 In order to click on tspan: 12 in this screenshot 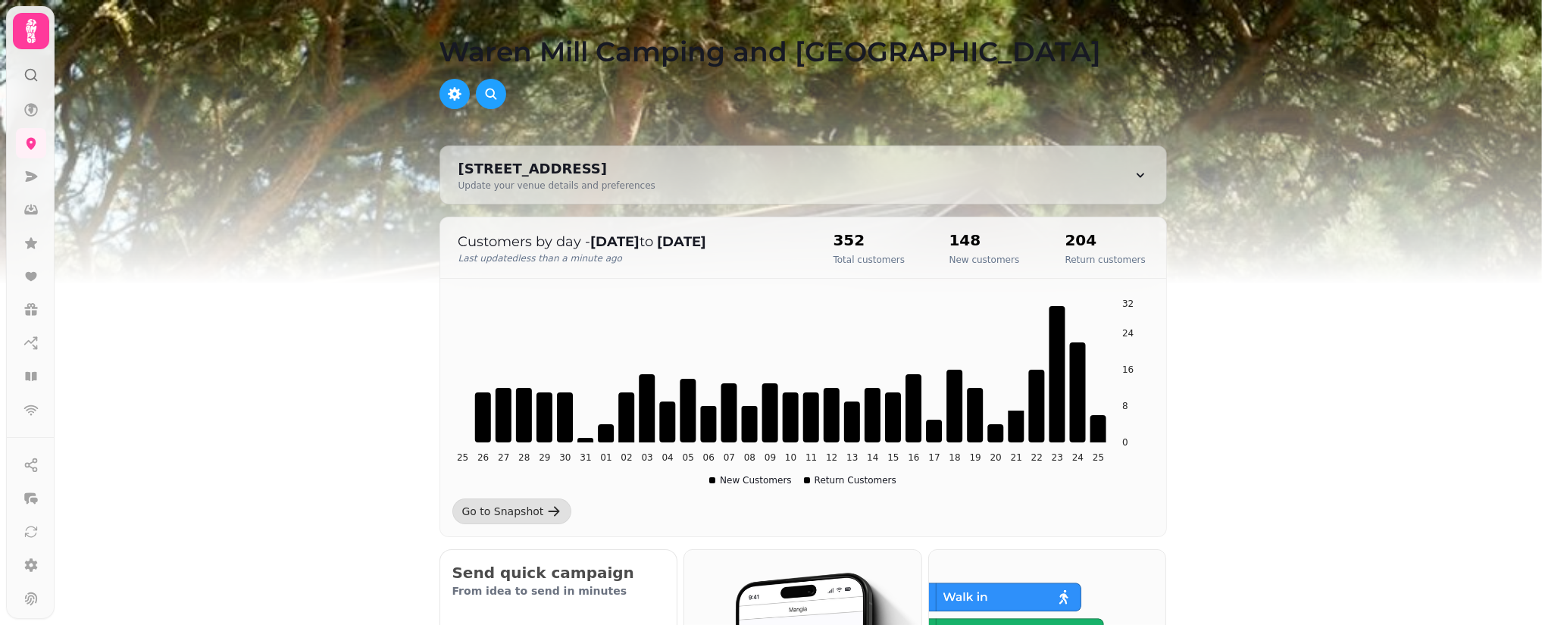, I will do `click(831, 458)`.